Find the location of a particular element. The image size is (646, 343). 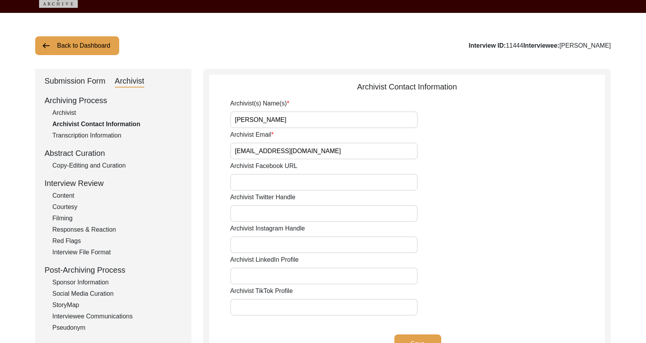

div: Filming is located at coordinates (117, 219).